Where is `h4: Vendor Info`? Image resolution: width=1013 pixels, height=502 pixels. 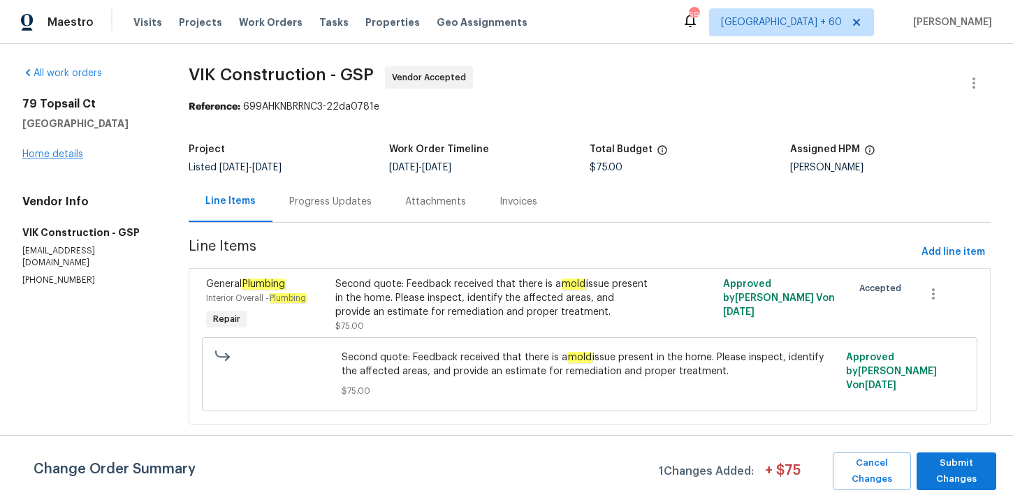
h4: Vendor Info is located at coordinates (89, 202).